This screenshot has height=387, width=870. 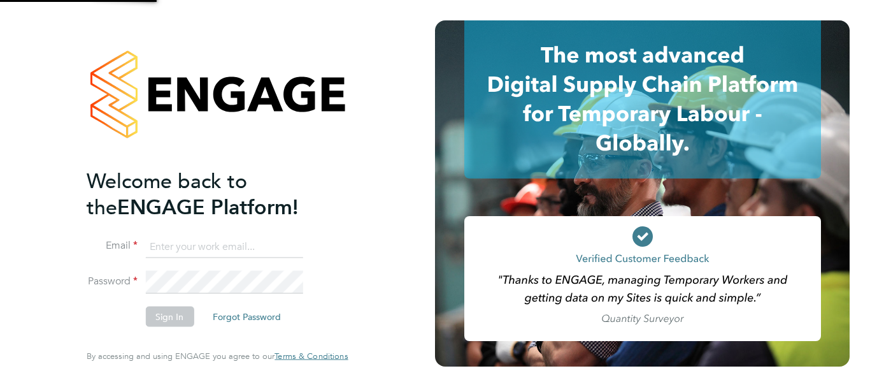 What do you see at coordinates (167, 194) in the screenshot?
I see `span: Welcome back to the` at bounding box center [167, 194].